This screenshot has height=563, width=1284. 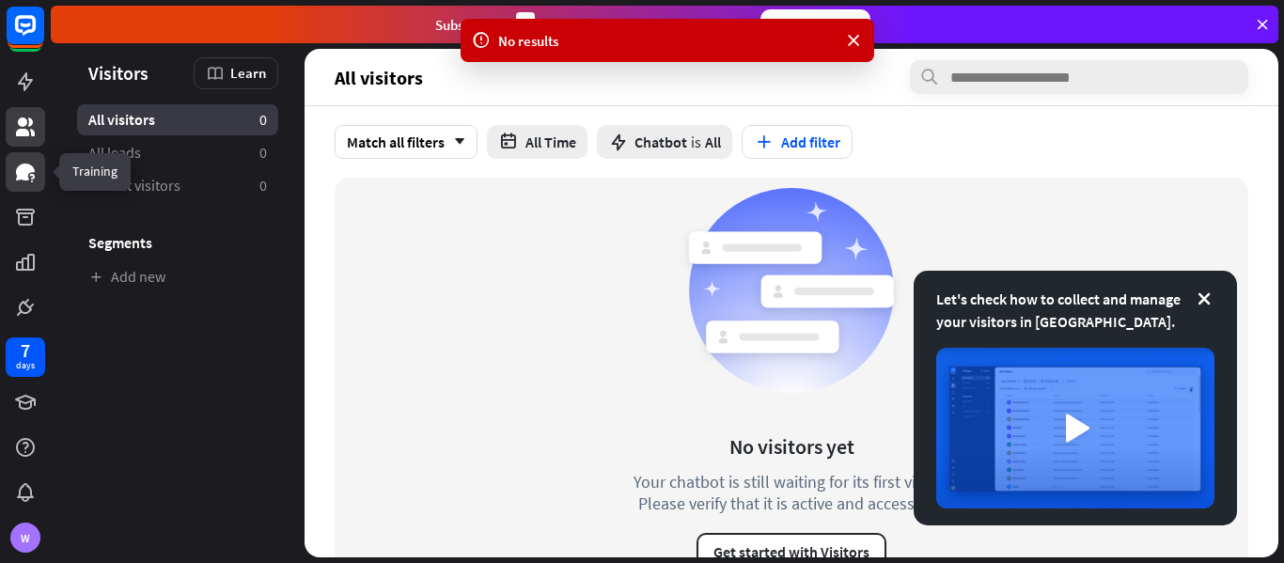 I want to click on span: Chatbot, so click(x=661, y=142).